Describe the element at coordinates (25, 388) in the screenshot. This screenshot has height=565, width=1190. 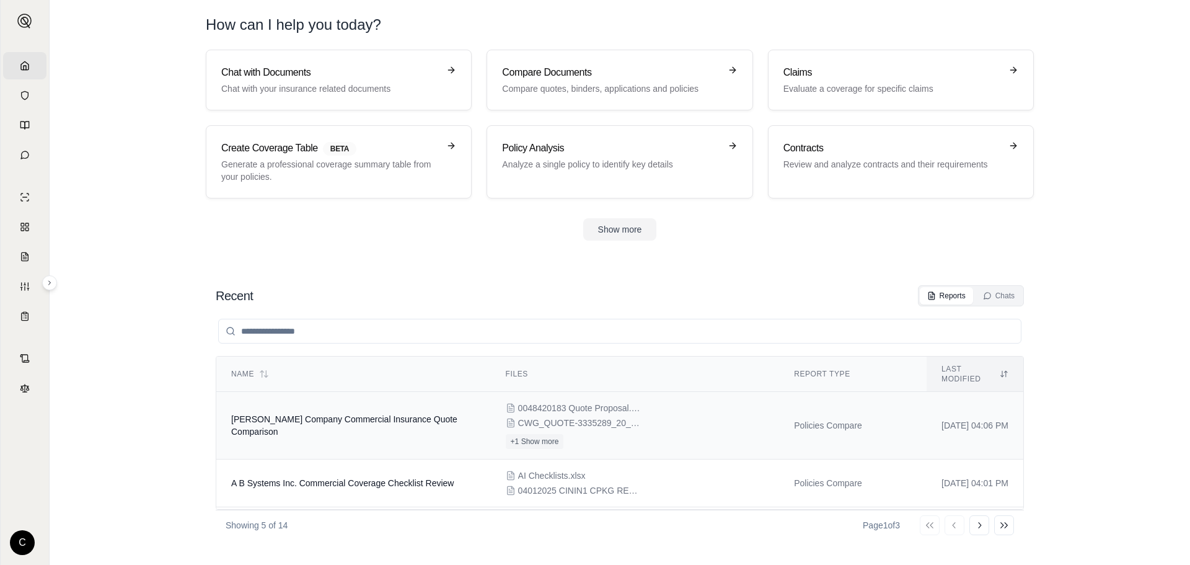
I see `a: Legal Search Engine` at that location.